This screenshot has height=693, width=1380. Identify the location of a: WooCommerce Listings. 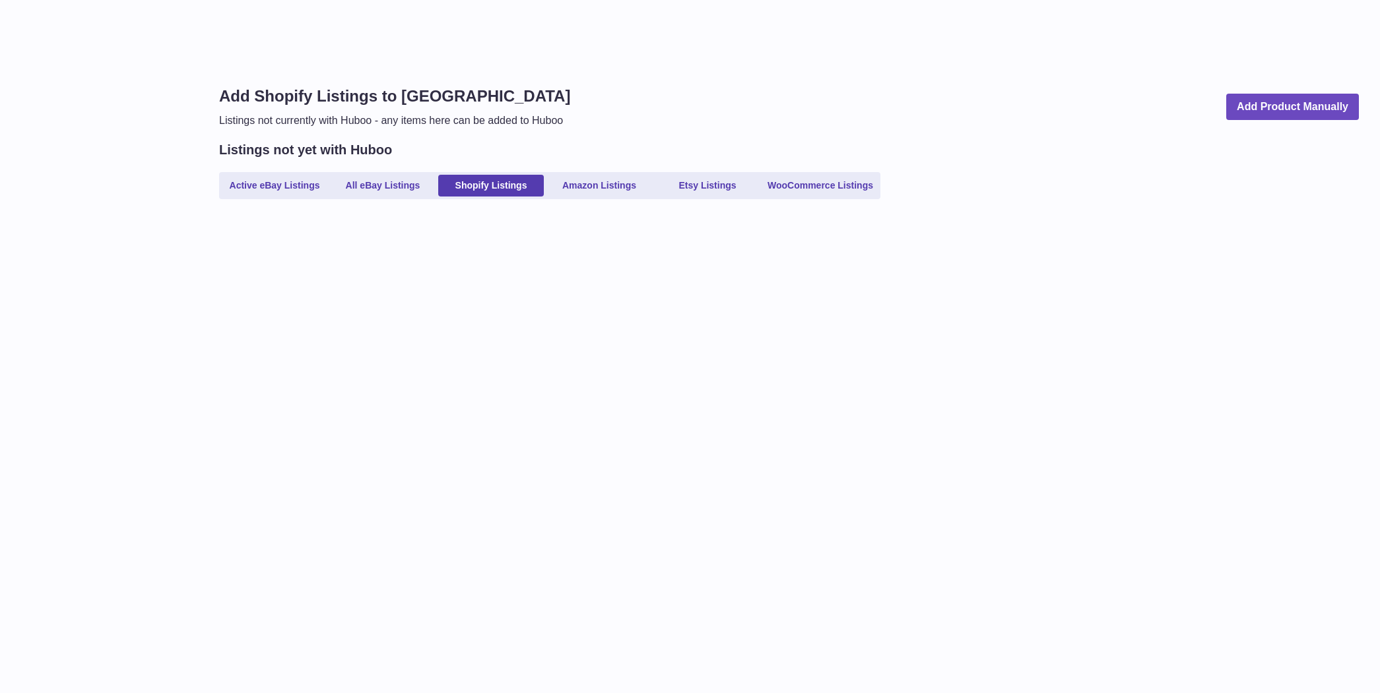
(820, 185).